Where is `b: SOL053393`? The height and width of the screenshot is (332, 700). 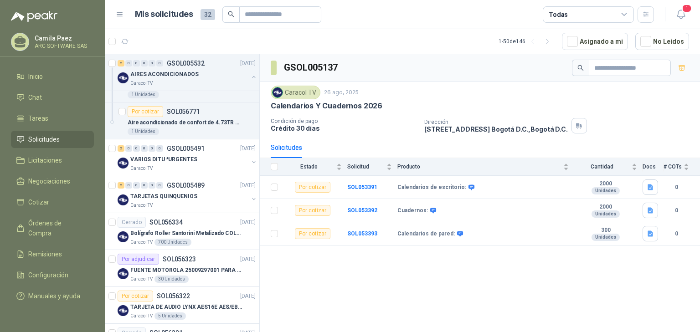 b: SOL053393 is located at coordinates (362, 234).